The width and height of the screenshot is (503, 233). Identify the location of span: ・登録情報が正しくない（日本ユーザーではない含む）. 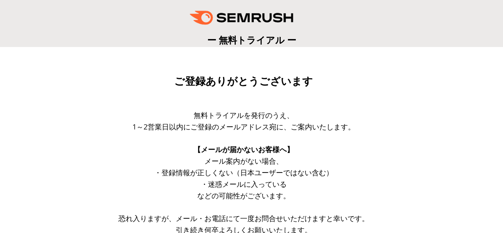
(244, 172).